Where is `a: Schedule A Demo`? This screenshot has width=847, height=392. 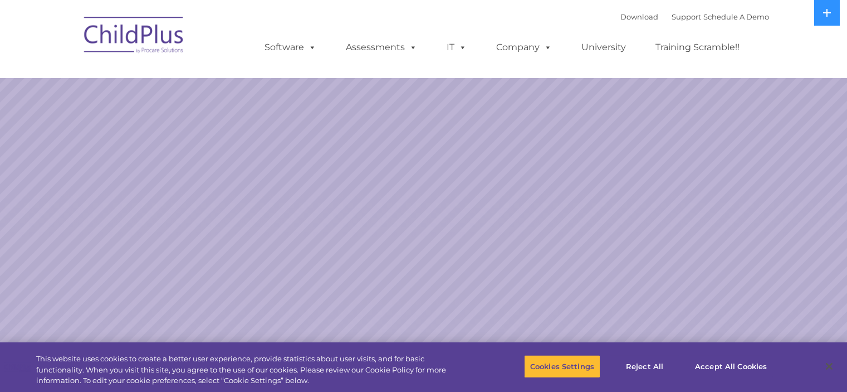
a: Schedule A Demo is located at coordinates (736, 17).